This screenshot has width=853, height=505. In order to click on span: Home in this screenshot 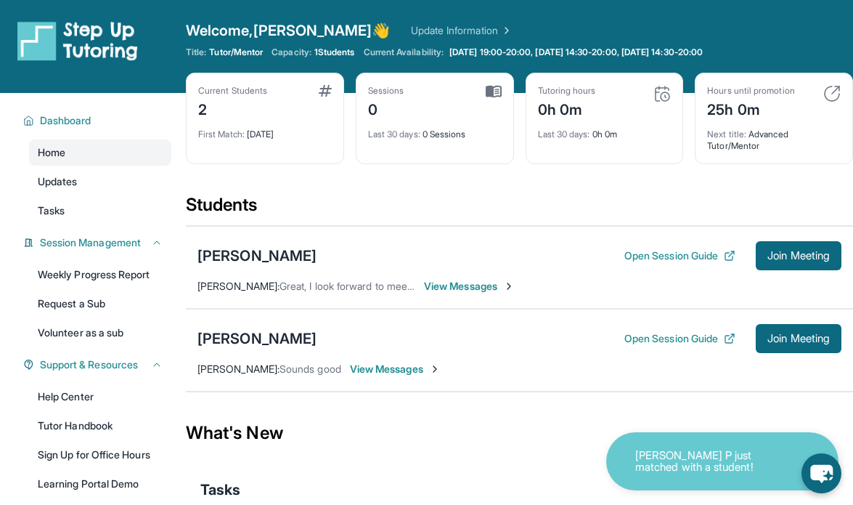, I will do `click(52, 152)`.